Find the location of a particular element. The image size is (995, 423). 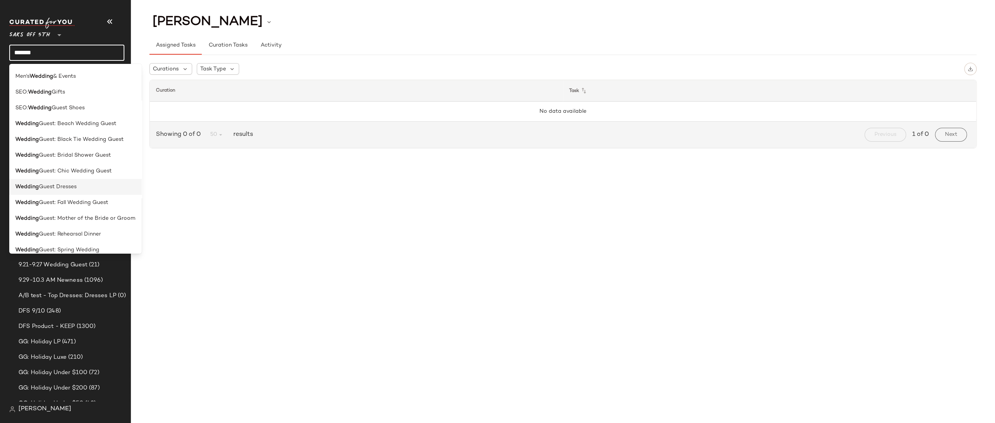

span: (87) is located at coordinates (94, 388).